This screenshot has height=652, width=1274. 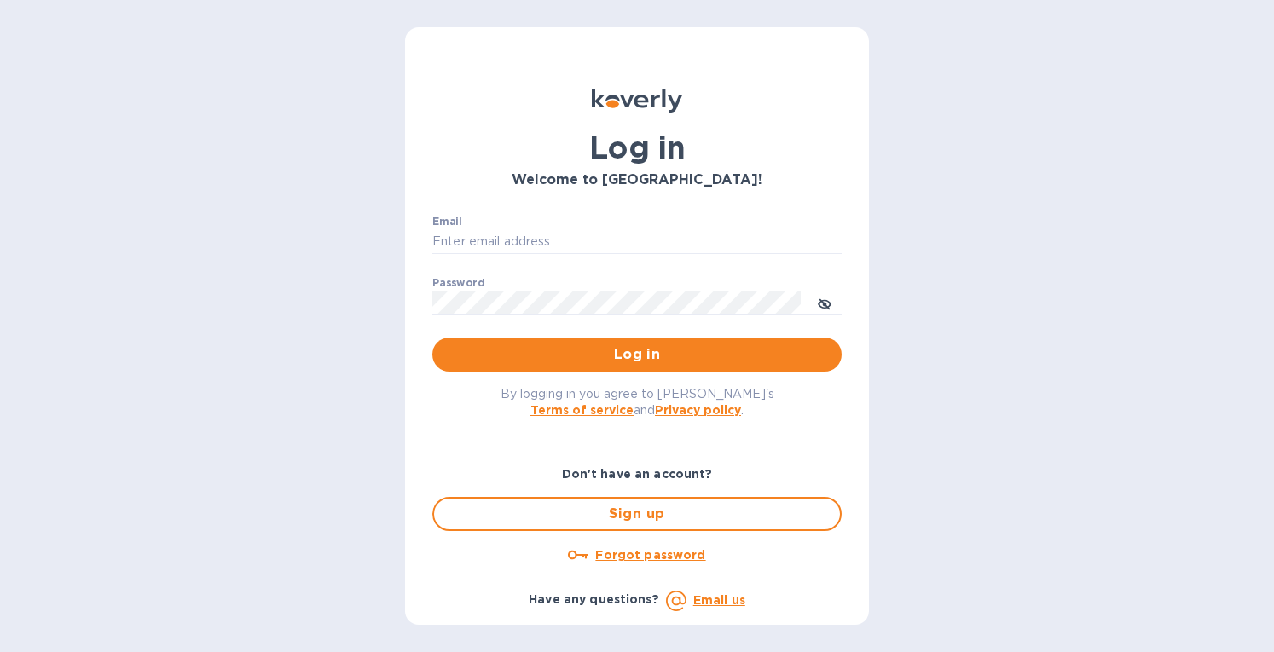 I want to click on input: Enter email address, so click(x=637, y=242).